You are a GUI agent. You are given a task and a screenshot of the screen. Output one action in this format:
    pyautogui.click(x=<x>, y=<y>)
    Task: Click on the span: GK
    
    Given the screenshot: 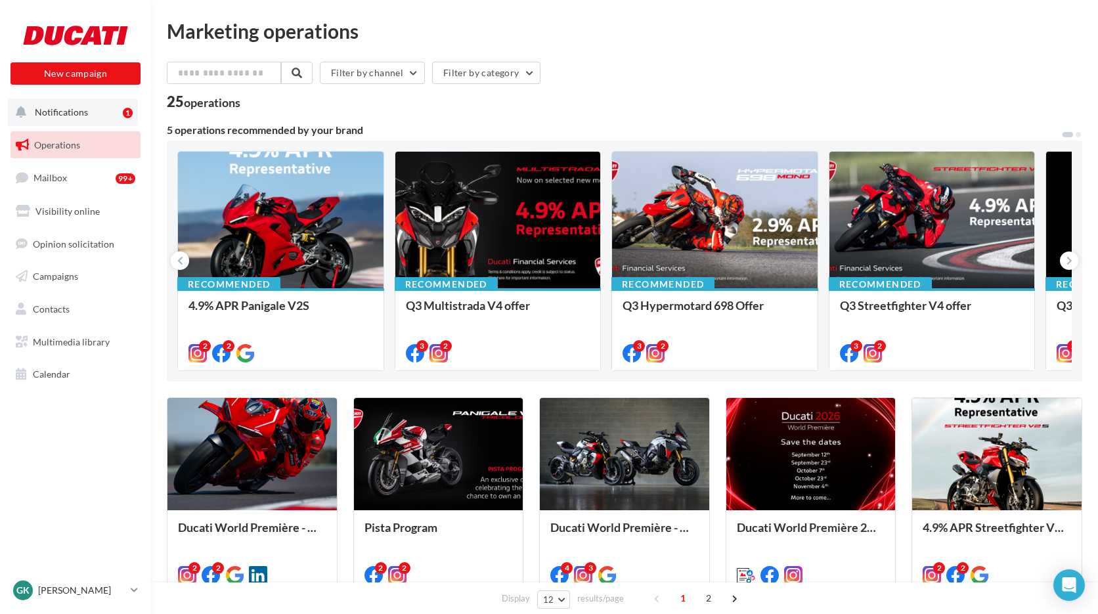 What is the action you would take?
    pyautogui.click(x=23, y=590)
    